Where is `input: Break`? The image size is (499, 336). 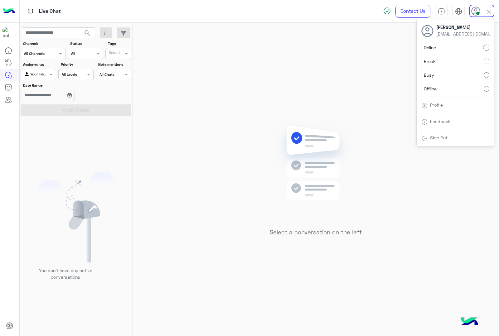 input: Break is located at coordinates (486, 61).